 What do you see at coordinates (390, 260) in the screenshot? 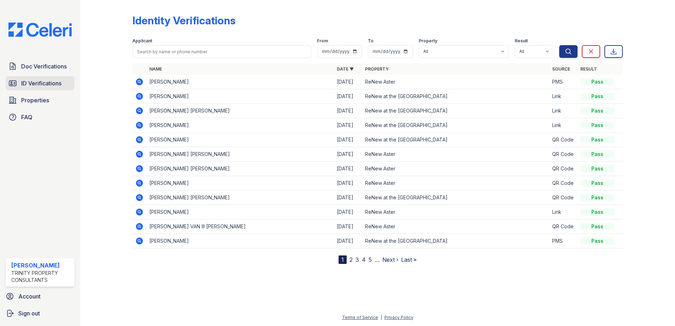
I see `a: Next ›` at bounding box center [390, 260].